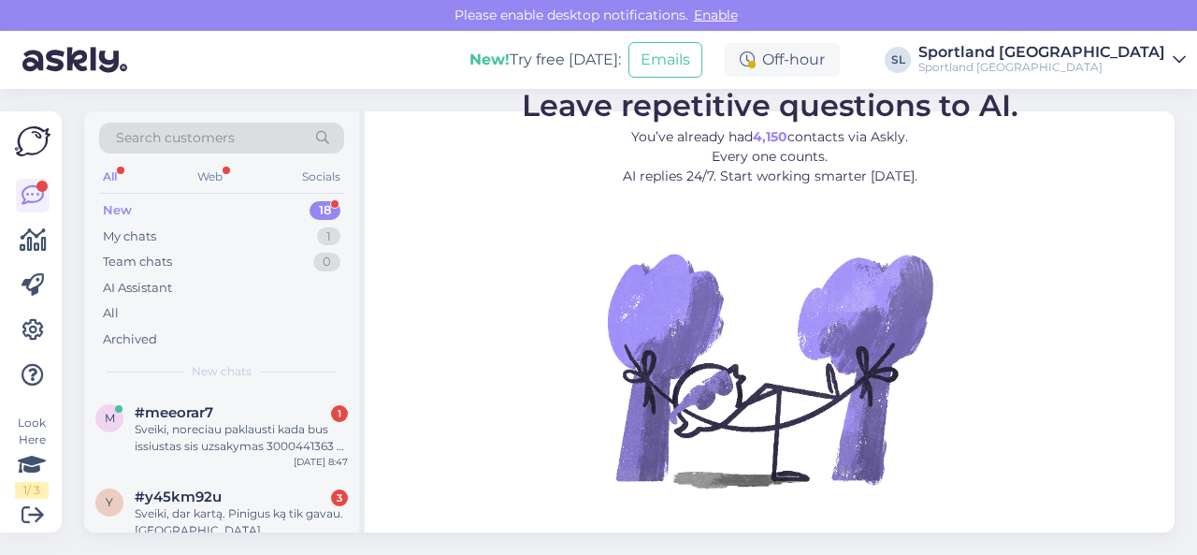 This screenshot has height=555, width=1197. What do you see at coordinates (325, 210) in the screenshot?
I see `div: 18` at bounding box center [325, 210].